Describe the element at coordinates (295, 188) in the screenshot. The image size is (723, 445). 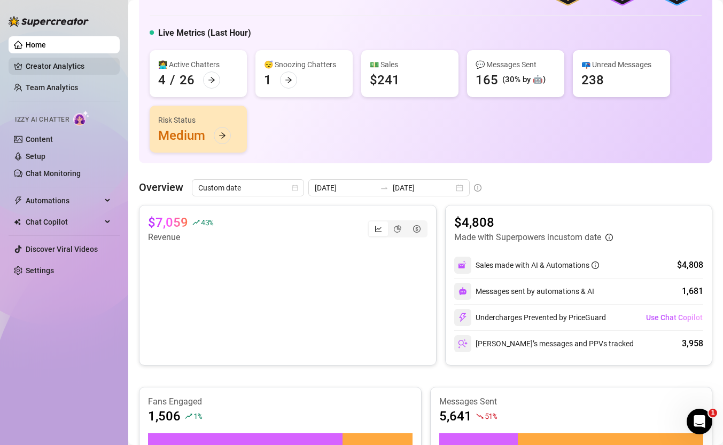
I see `span: calendar` at that location.